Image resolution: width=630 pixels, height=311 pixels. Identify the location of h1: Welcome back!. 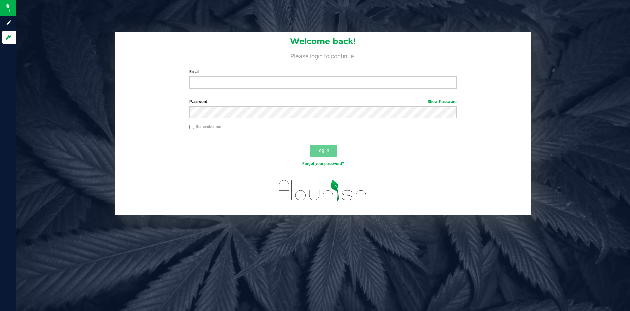
(323, 41).